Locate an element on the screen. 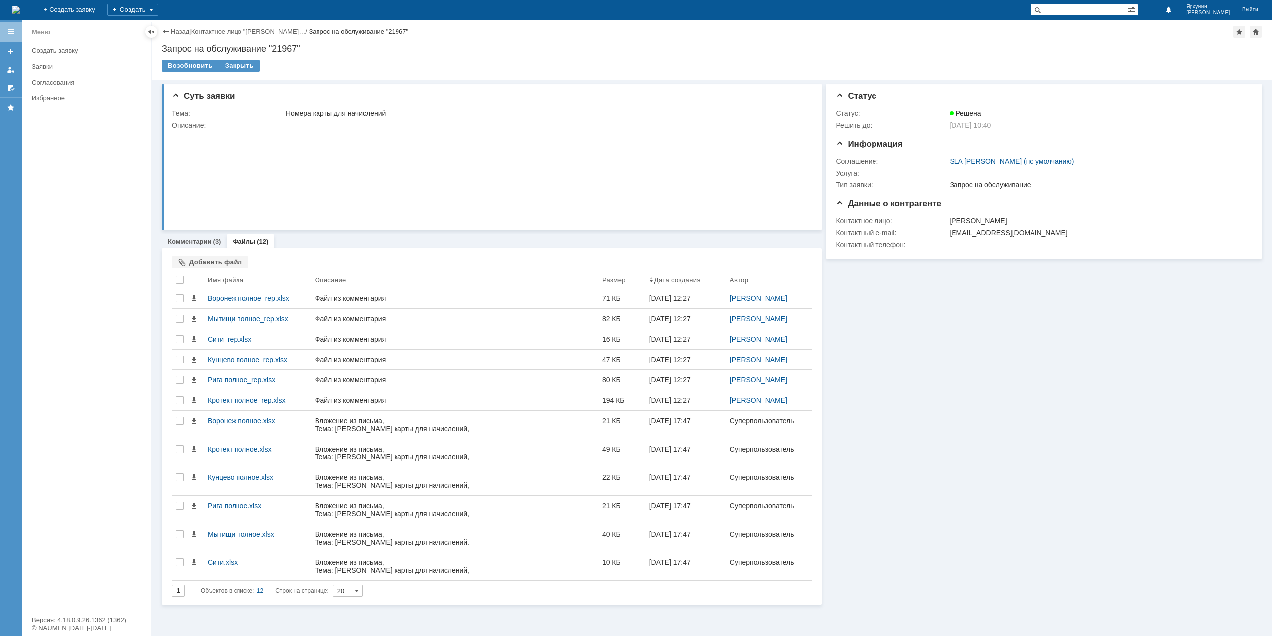  div: 21 КБ is located at coordinates (622, 420).